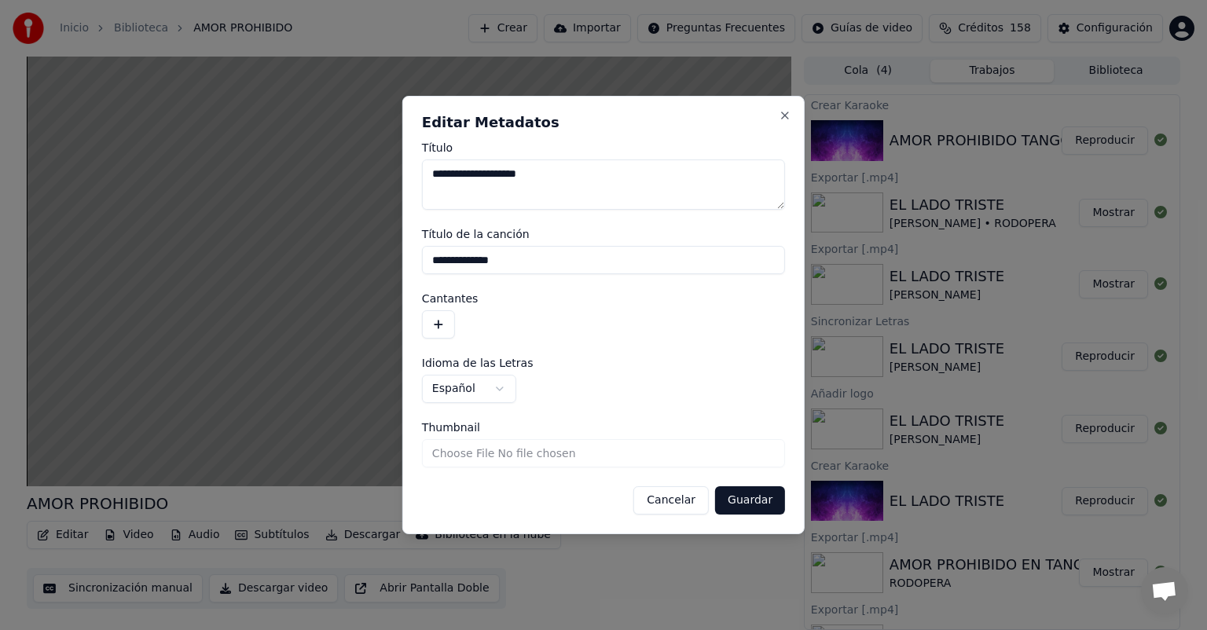 This screenshot has width=1207, height=630. What do you see at coordinates (671, 501) in the screenshot?
I see `button: Cancelar` at bounding box center [671, 501].